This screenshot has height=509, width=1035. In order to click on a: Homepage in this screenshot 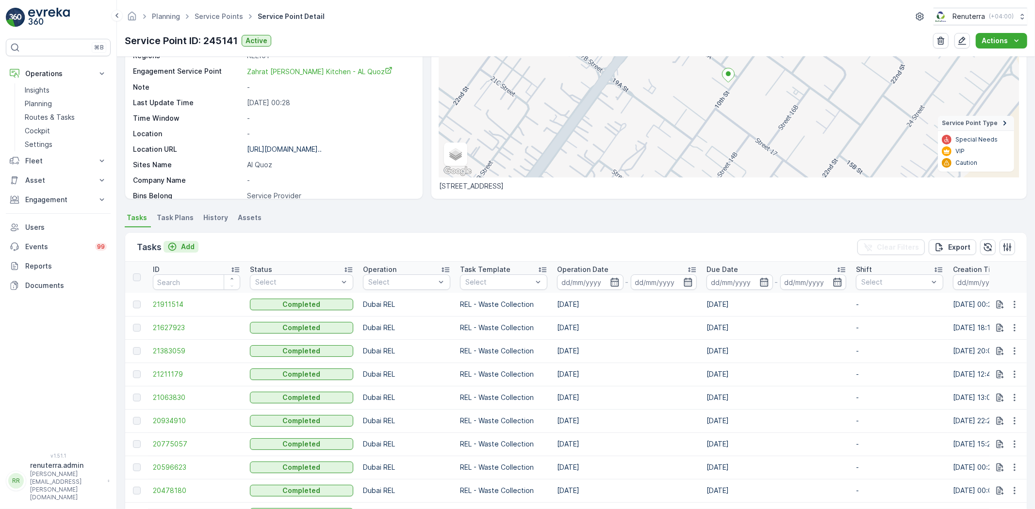, I will do `click(132, 18)`.